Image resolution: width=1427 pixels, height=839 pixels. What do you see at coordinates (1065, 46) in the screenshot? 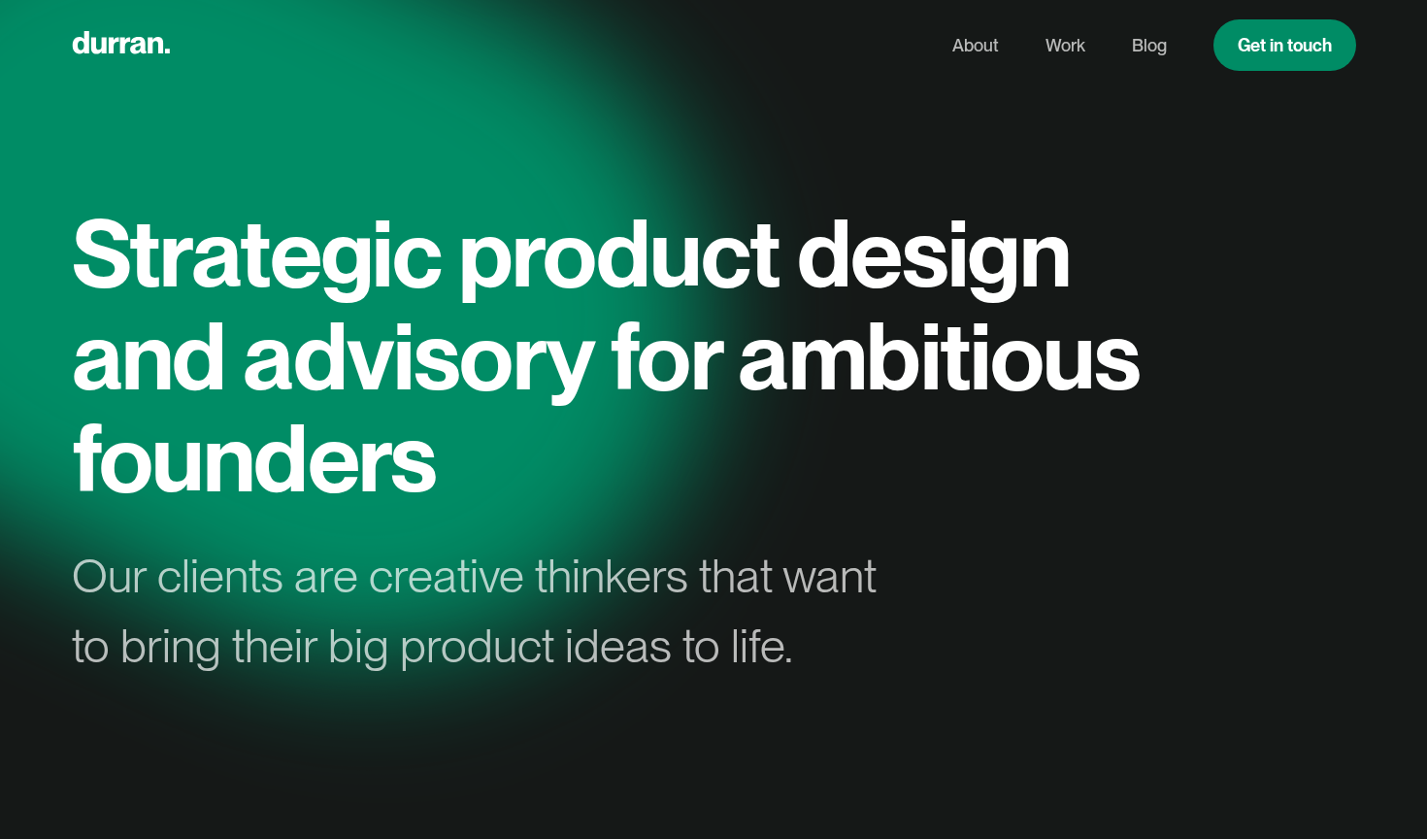
I see `a: Work` at bounding box center [1065, 46].